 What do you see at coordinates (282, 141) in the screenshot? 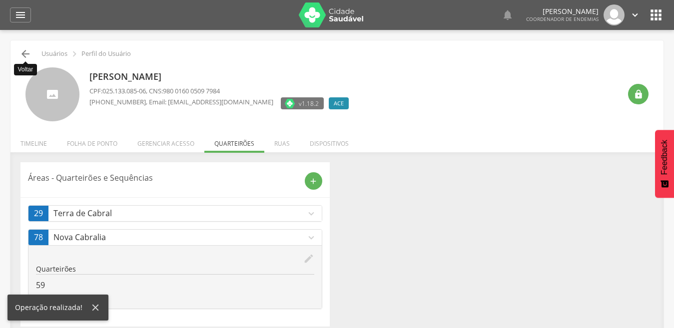
I see `li: Ruas` at bounding box center [282, 141].